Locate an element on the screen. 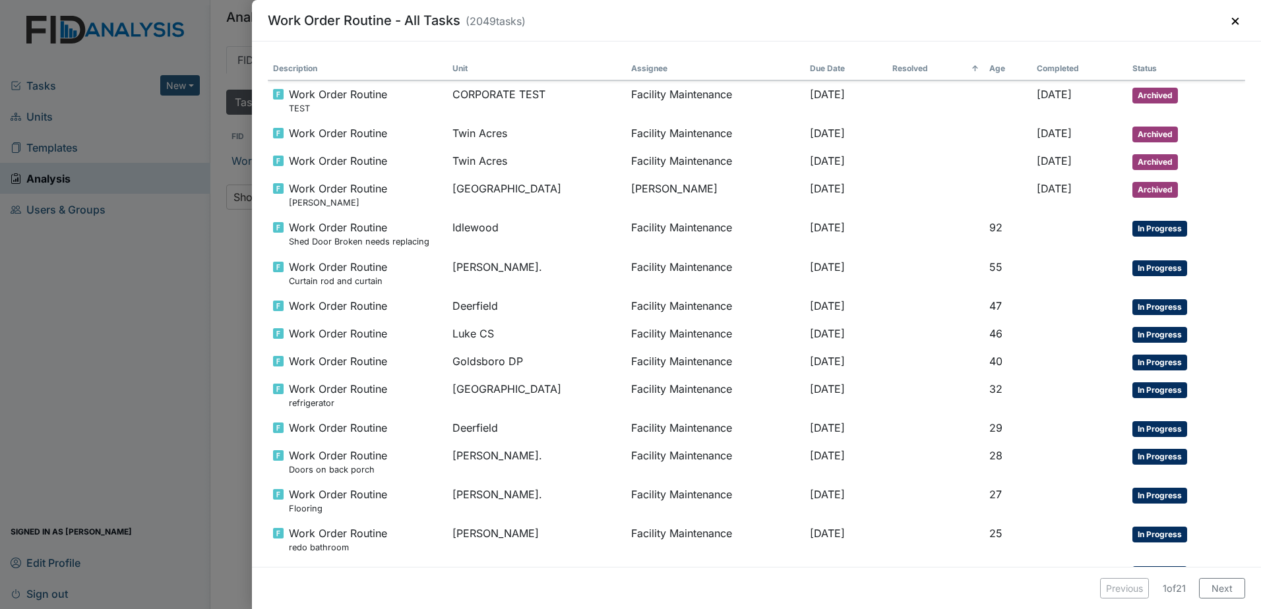  small: TEST is located at coordinates (338, 108).